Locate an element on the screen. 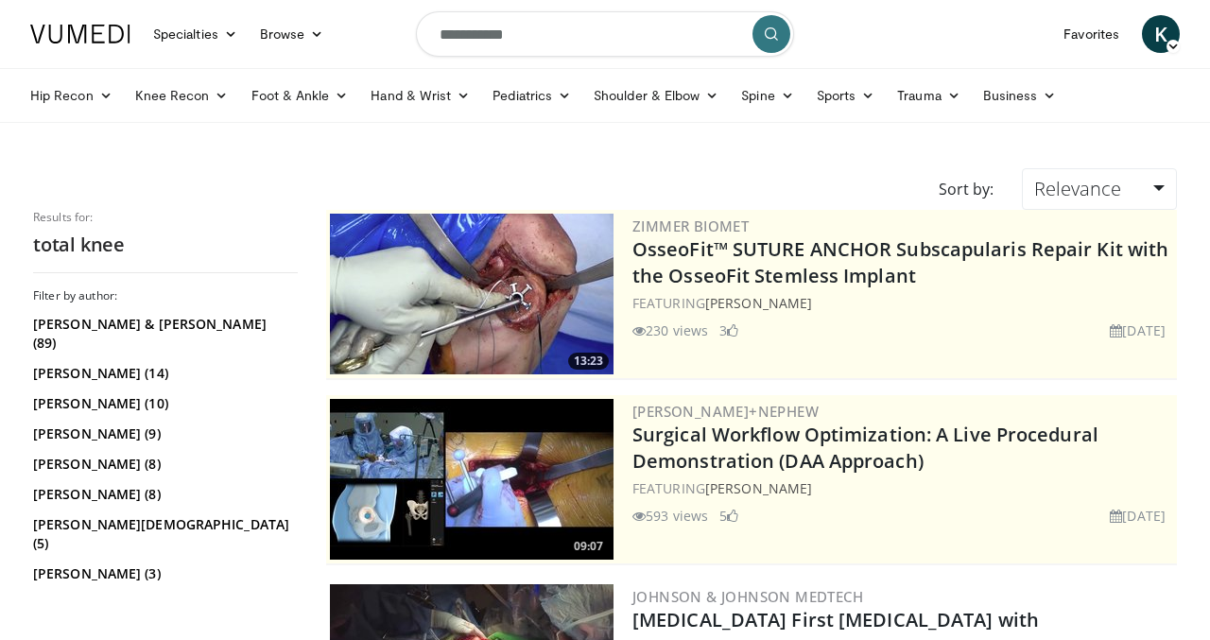 The image size is (1210, 640). h2: total knee is located at coordinates (165, 245).